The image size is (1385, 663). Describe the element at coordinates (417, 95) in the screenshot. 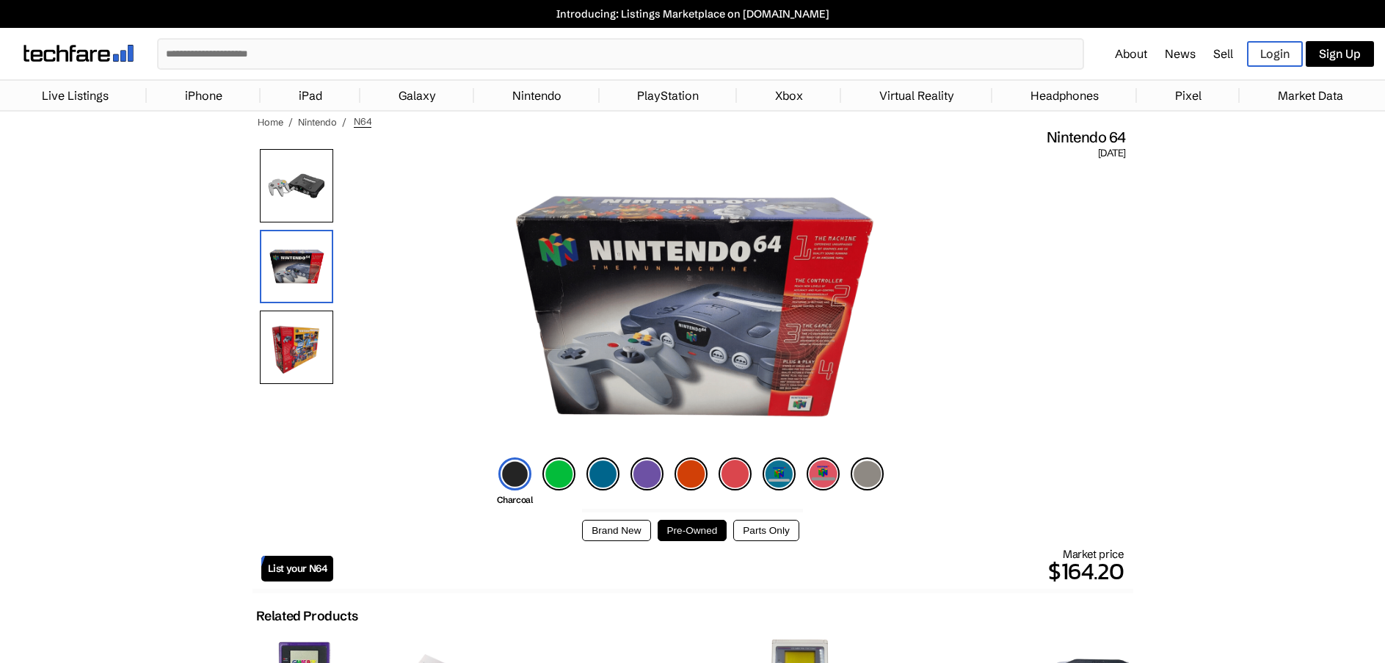

I see `a: Galaxy` at that location.